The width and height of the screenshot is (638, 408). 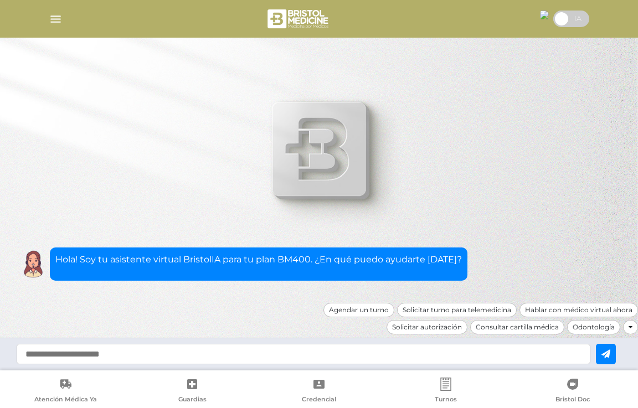 I want to click on div: Consultar cartilla médica, so click(x=517, y=327).